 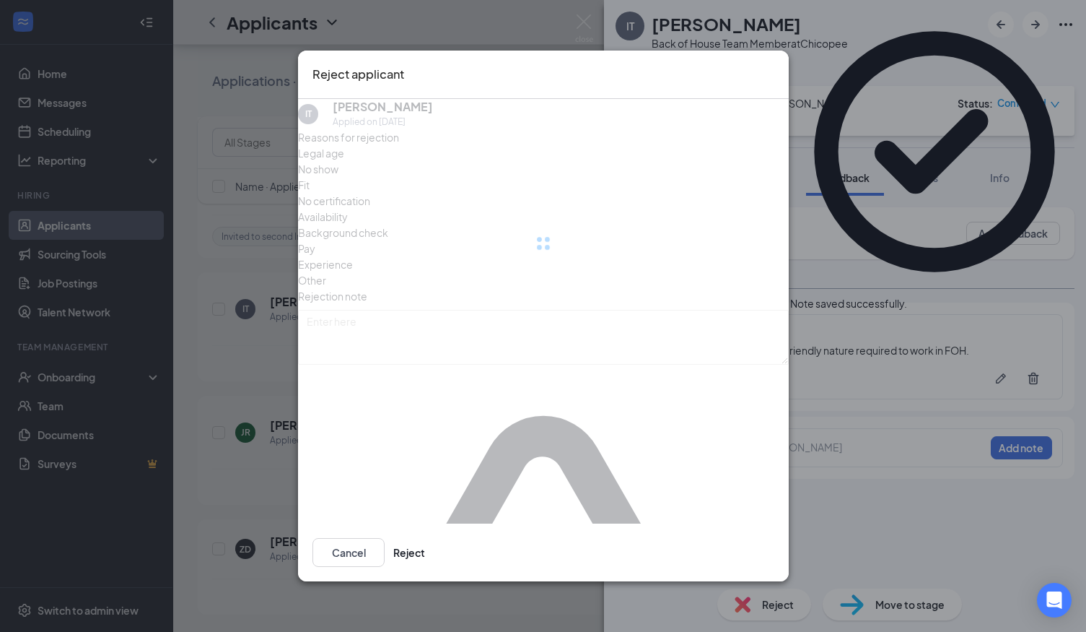 What do you see at coordinates (849, 303) in the screenshot?
I see `div: Note saved successfully.` at bounding box center [849, 303].